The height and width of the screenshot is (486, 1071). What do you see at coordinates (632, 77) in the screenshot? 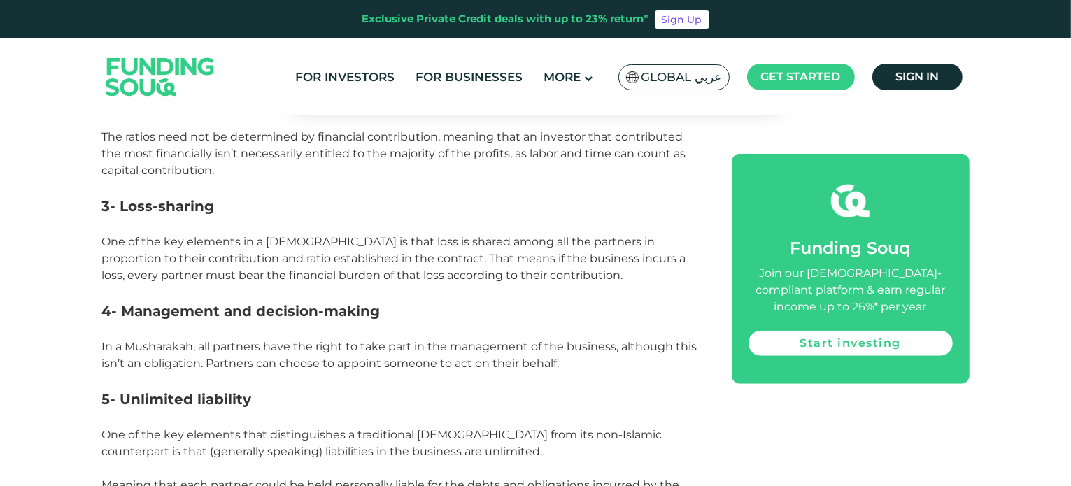
I see `img: SA Flag` at bounding box center [632, 77].